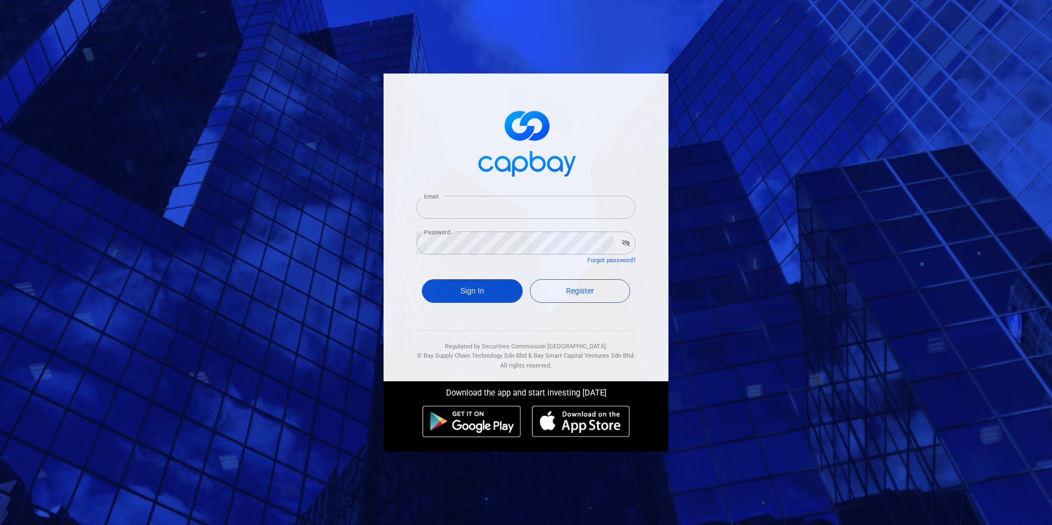 The width and height of the screenshot is (1052, 525). I want to click on span: Bay Smart Capital Ventures Sdn Bhd., so click(584, 355).